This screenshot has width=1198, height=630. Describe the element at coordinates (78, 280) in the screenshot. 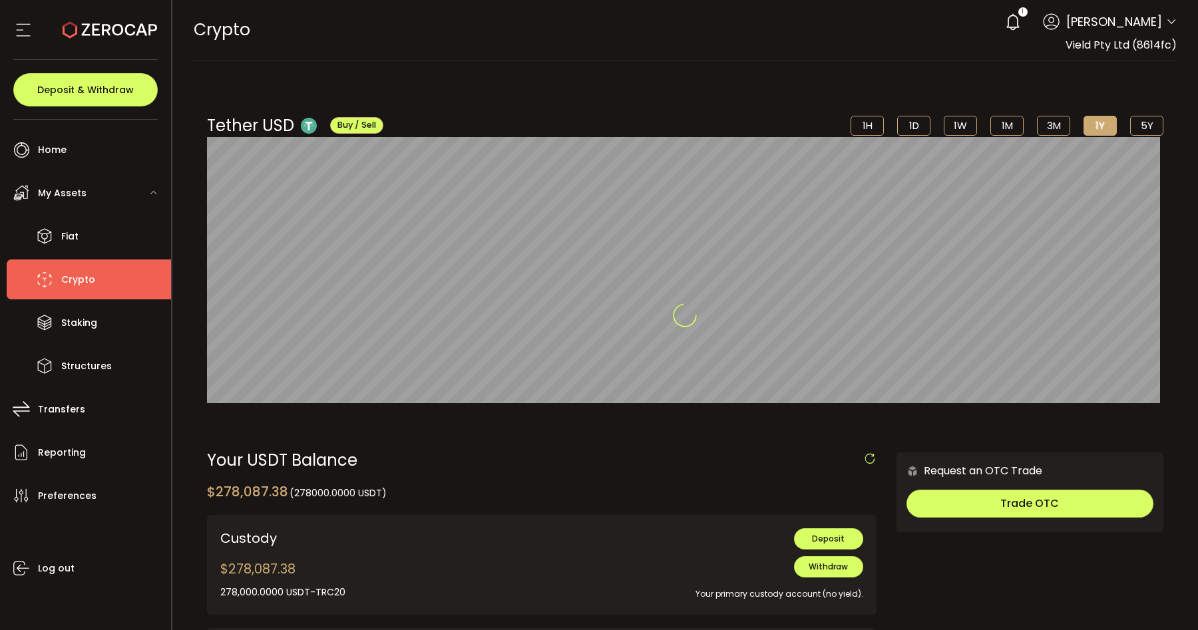

I see `span: Crypto` at that location.